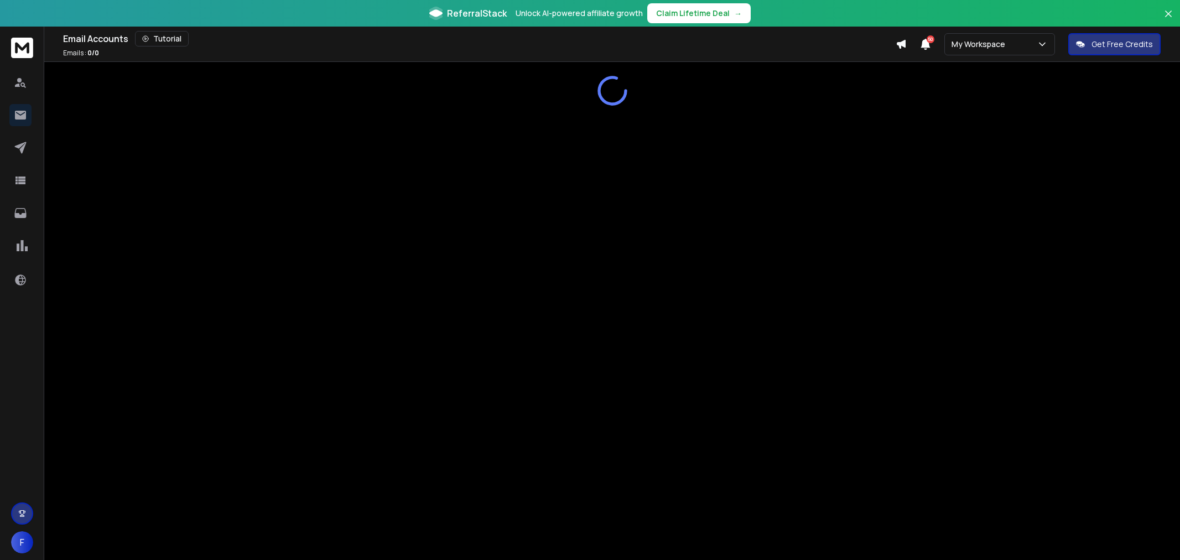 The height and width of the screenshot is (560, 1180). Describe the element at coordinates (81, 53) in the screenshot. I see `p: Emails :` at that location.